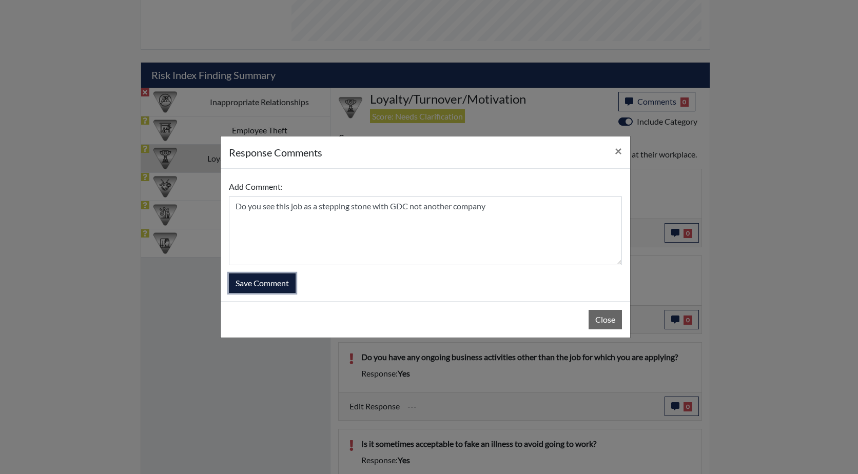 Image resolution: width=858 pixels, height=474 pixels. Describe the element at coordinates (256, 187) in the screenshot. I see `label: Add Comment:` at that location.